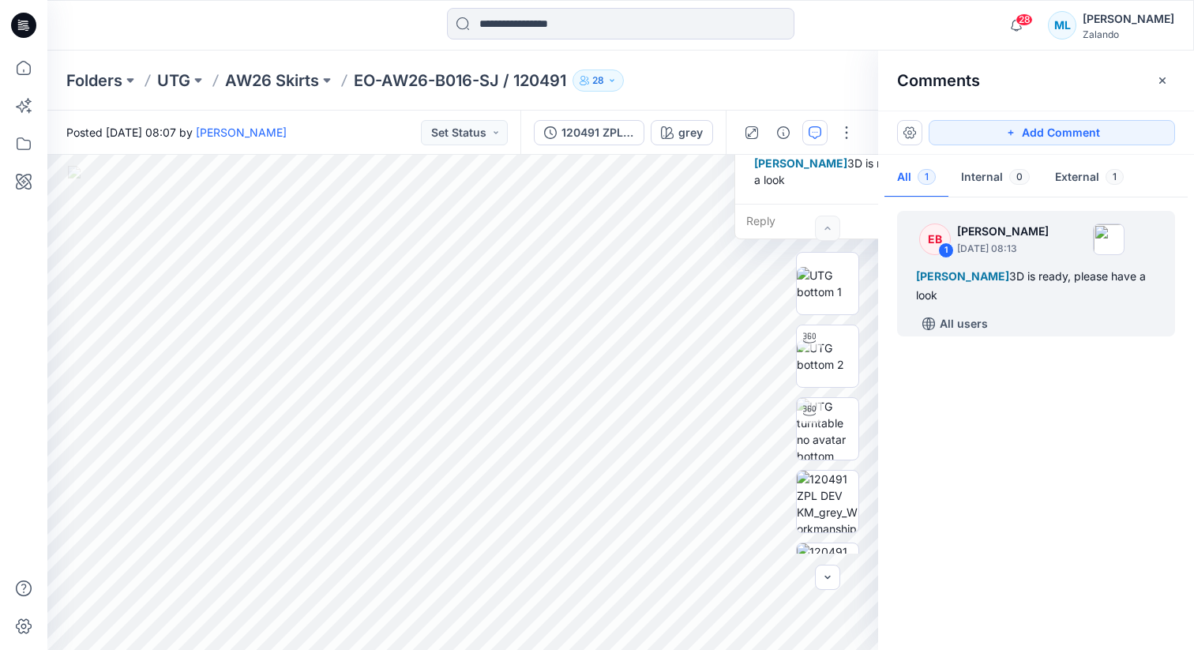 The image size is (1194, 650). Describe the element at coordinates (272, 81) in the screenshot. I see `p: AW26 Skirts` at that location.